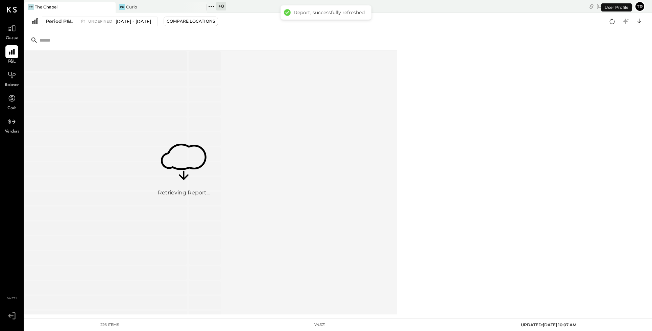 This screenshot has width=652, height=331. Describe the element at coordinates (191, 21) in the screenshot. I see `div: Compare Locations` at that location.